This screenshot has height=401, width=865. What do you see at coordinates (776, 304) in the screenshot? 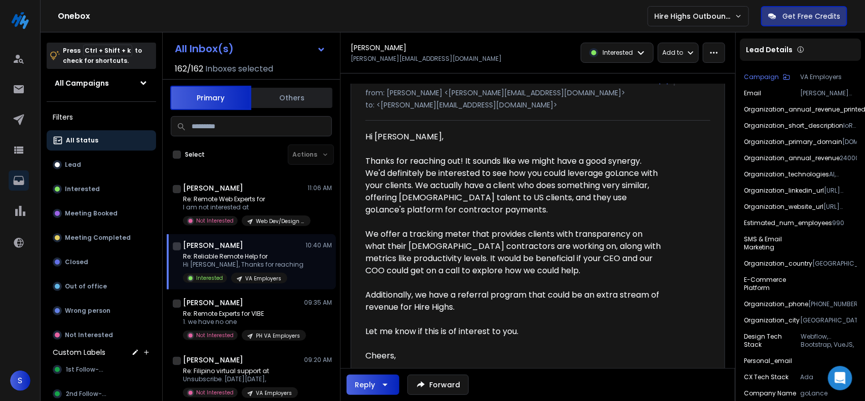
I see `p: organization_phone` at bounding box center [776, 304].